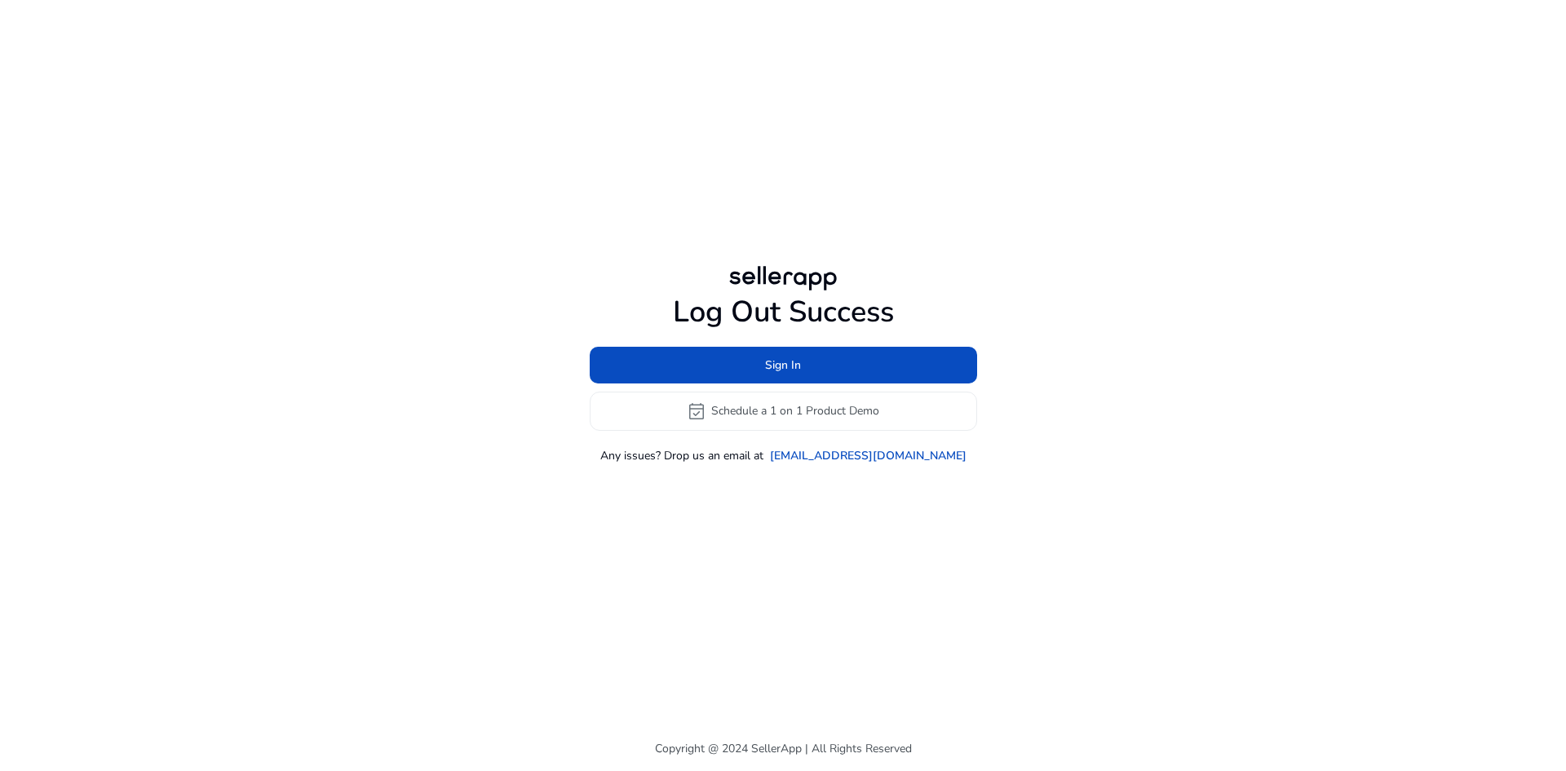 The width and height of the screenshot is (1566, 771). Describe the element at coordinates (783, 365) in the screenshot. I see `span: Sign In` at that location.